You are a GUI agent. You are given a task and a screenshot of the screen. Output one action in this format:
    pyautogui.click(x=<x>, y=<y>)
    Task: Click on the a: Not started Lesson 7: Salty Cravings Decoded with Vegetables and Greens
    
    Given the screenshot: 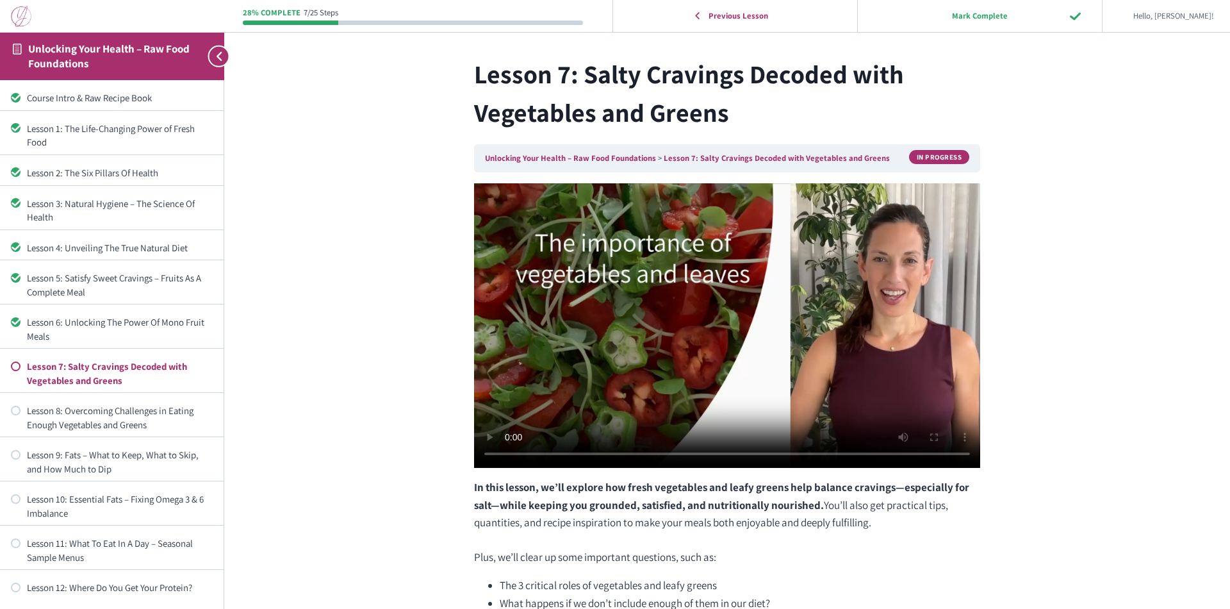 What is the action you would take?
    pyautogui.click(x=111, y=373)
    